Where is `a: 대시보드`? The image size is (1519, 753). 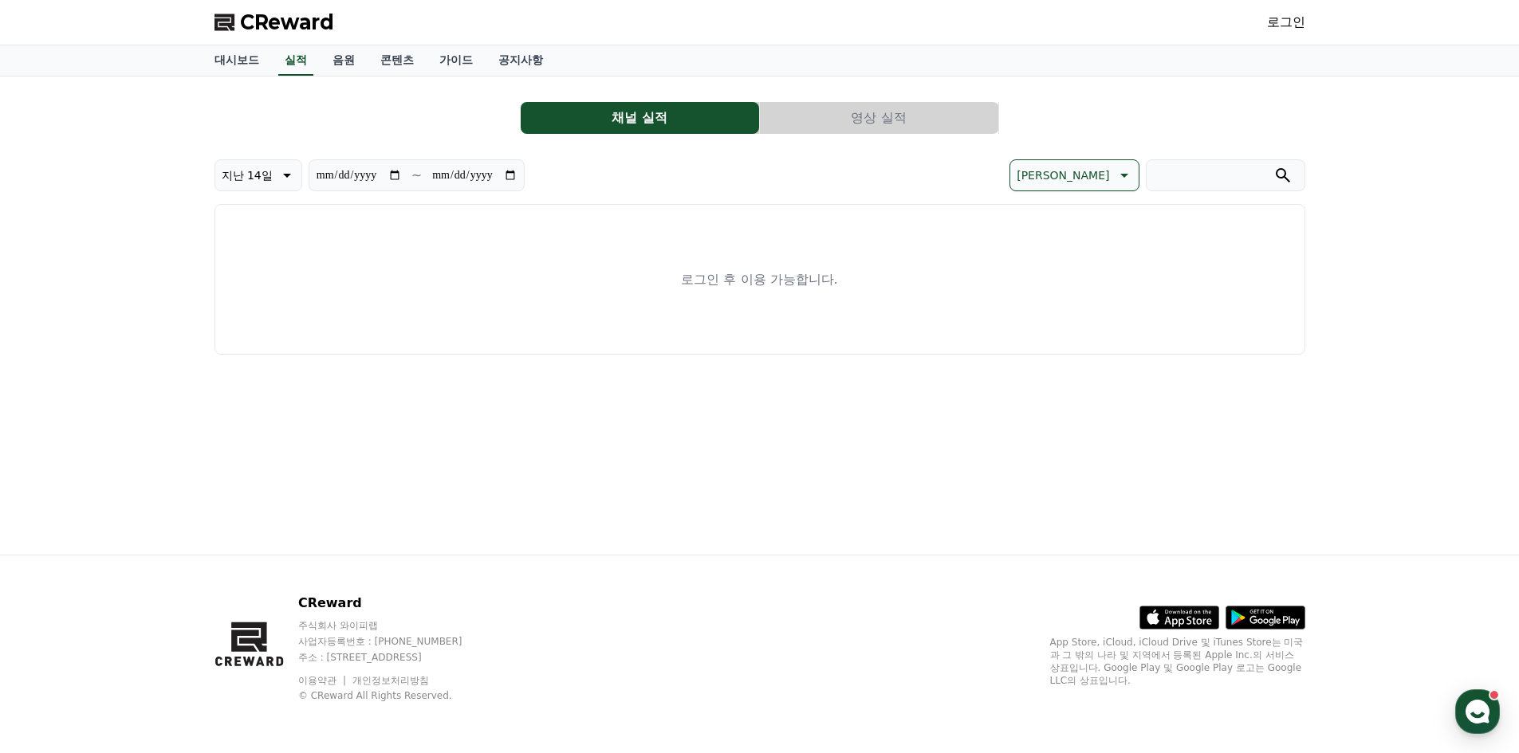
a: 대시보드 is located at coordinates (237, 61).